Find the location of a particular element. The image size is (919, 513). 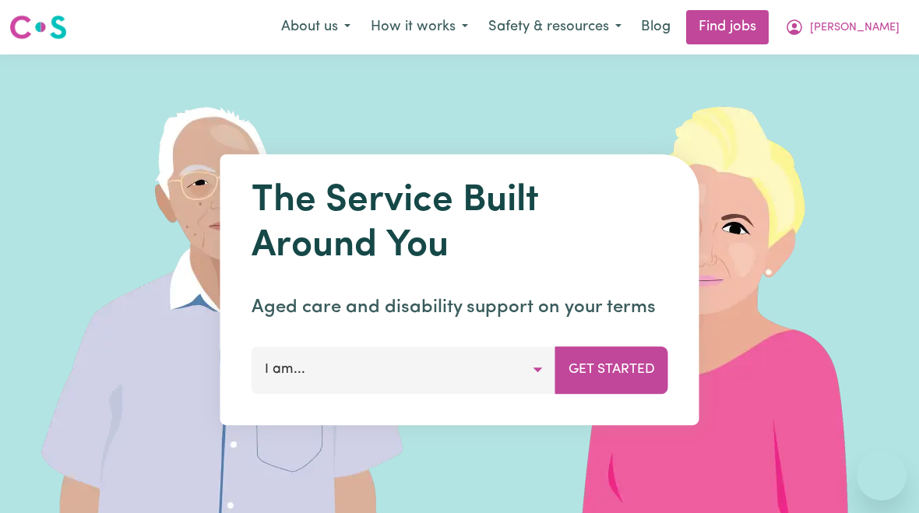

a: Find jobs is located at coordinates (727, 27).